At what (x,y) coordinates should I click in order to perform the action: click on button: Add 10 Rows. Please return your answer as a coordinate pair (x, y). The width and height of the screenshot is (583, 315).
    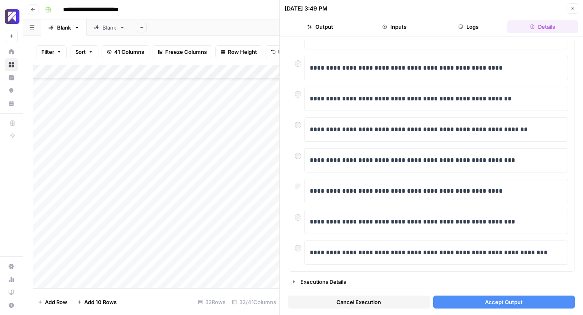
    Looking at the image, I should click on (97, 302).